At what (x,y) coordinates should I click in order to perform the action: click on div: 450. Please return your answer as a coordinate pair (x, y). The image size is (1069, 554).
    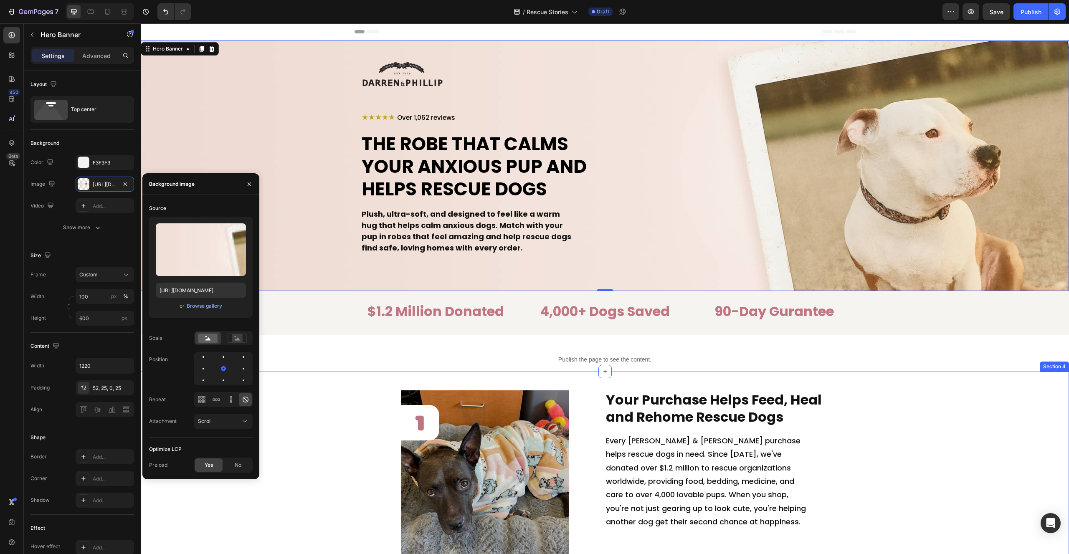
    Looking at the image, I should click on (14, 92).